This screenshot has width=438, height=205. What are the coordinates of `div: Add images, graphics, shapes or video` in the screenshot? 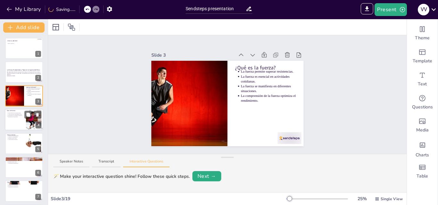 It's located at (422, 126).